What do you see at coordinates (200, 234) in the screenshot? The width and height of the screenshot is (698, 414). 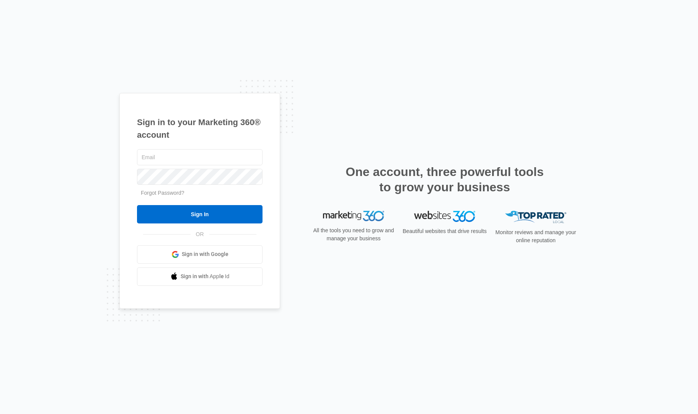 I see `span: OR` at bounding box center [200, 234].